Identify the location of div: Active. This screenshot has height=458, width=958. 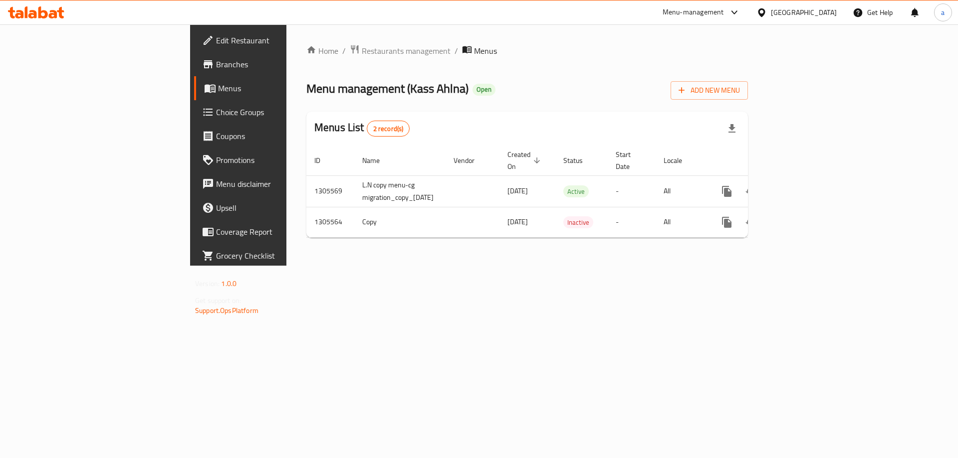
(576, 192).